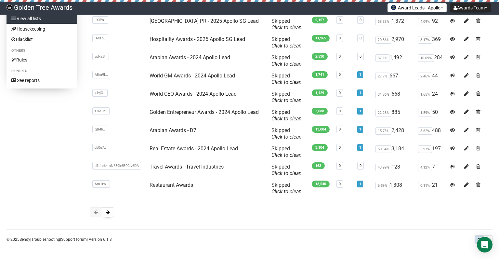 The image size is (499, 259). Describe the element at coordinates (431, 115) in the screenshot. I see `td: 50` at that location.